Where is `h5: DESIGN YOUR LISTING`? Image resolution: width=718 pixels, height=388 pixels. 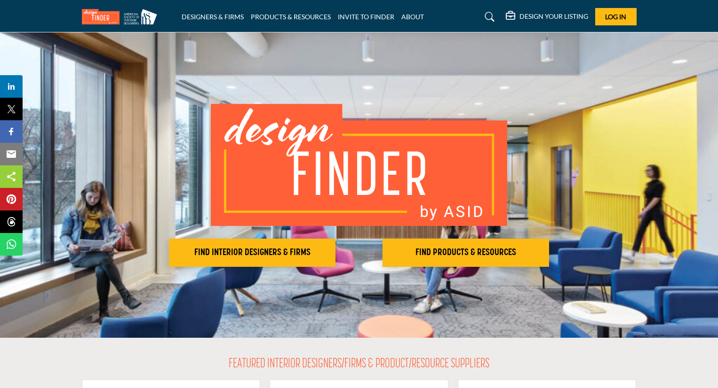
h5: DESIGN YOUR LISTING is located at coordinates (553, 16).